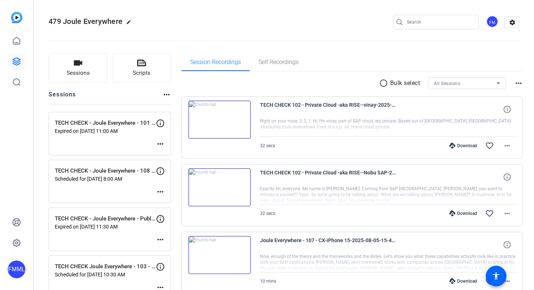 The width and height of the screenshot is (534, 290). What do you see at coordinates (78, 73) in the screenshot?
I see `span: Sessions` at bounding box center [78, 73].